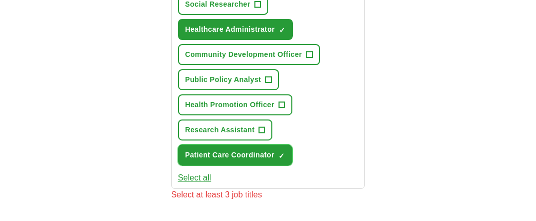 The width and height of the screenshot is (536, 221). I want to click on span: Health Promotion Officer, so click(230, 105).